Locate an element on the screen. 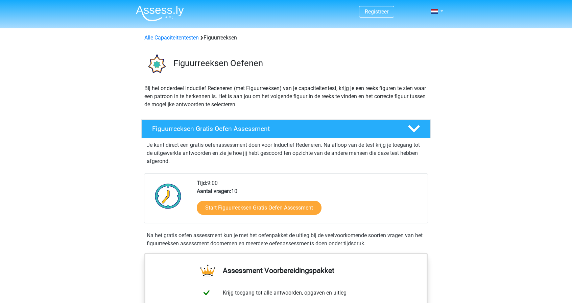 The height and width of the screenshot is (303, 572). a: Start Figuurreeksen Gratis Oefen Assessment is located at coordinates (259, 208).